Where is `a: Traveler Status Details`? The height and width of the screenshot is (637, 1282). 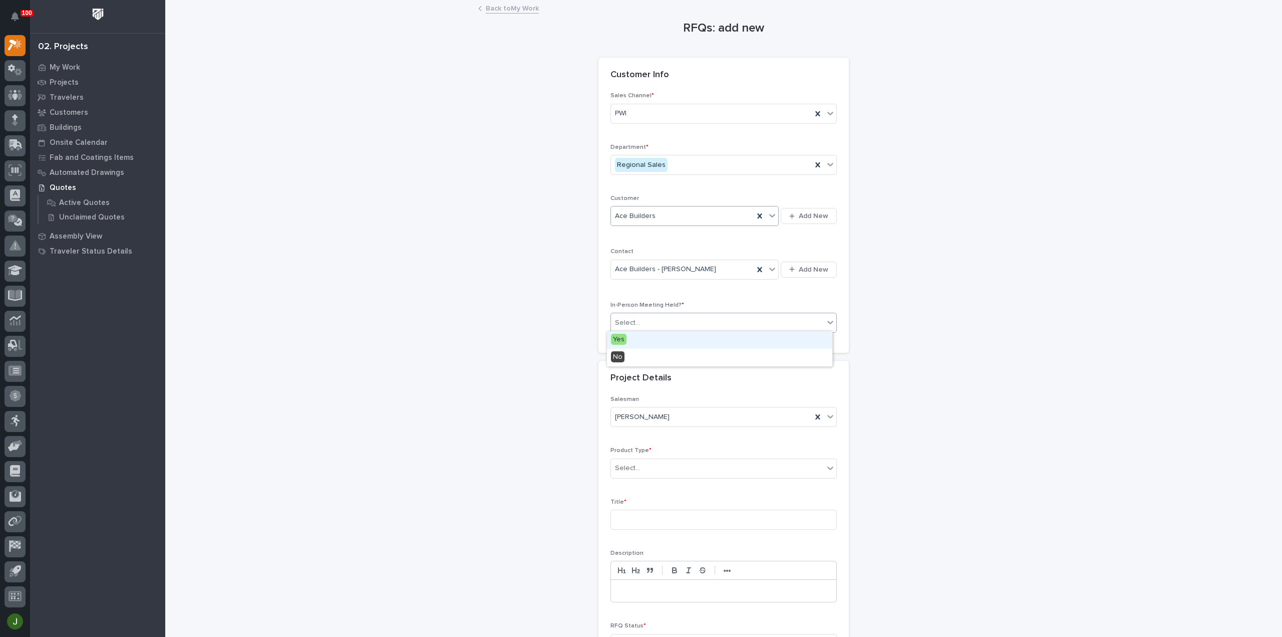
a: Traveler Status Details is located at coordinates (98, 251).